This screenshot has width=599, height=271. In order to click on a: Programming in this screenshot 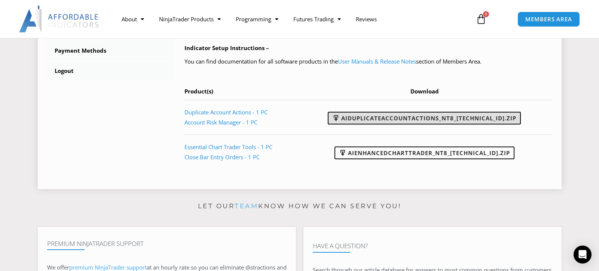, I will do `click(257, 19)`.